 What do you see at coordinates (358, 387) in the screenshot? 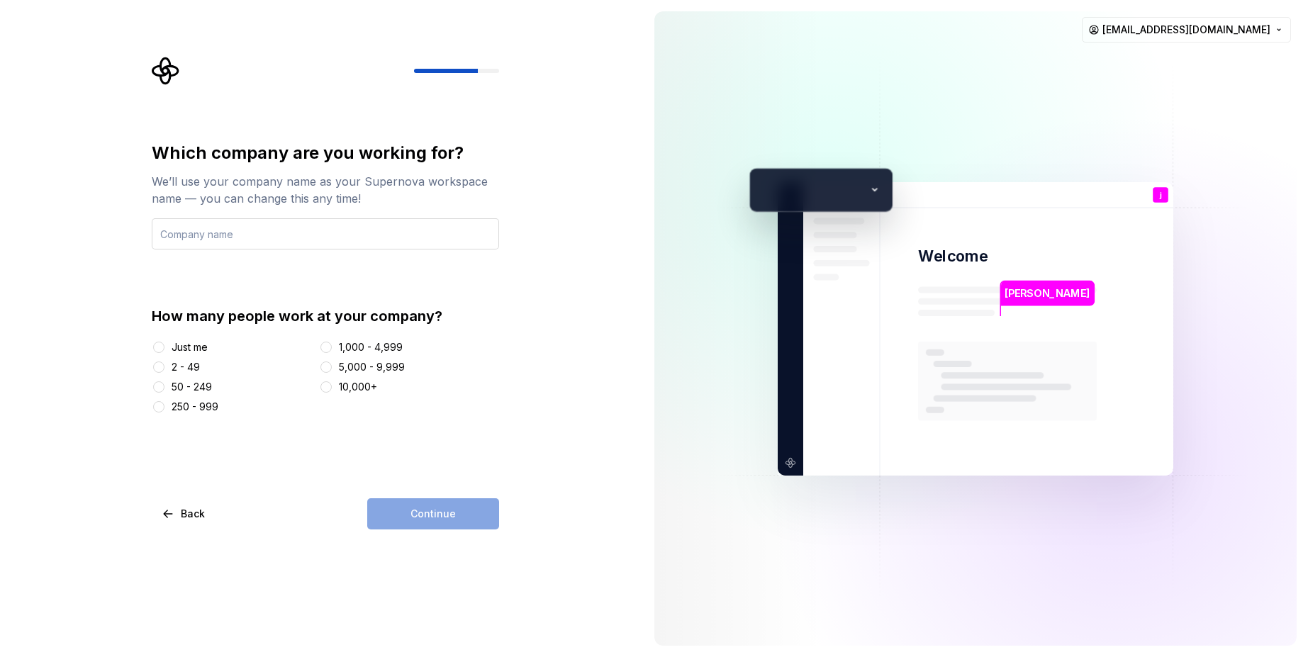
I see `div: 10,000+` at bounding box center [358, 387].